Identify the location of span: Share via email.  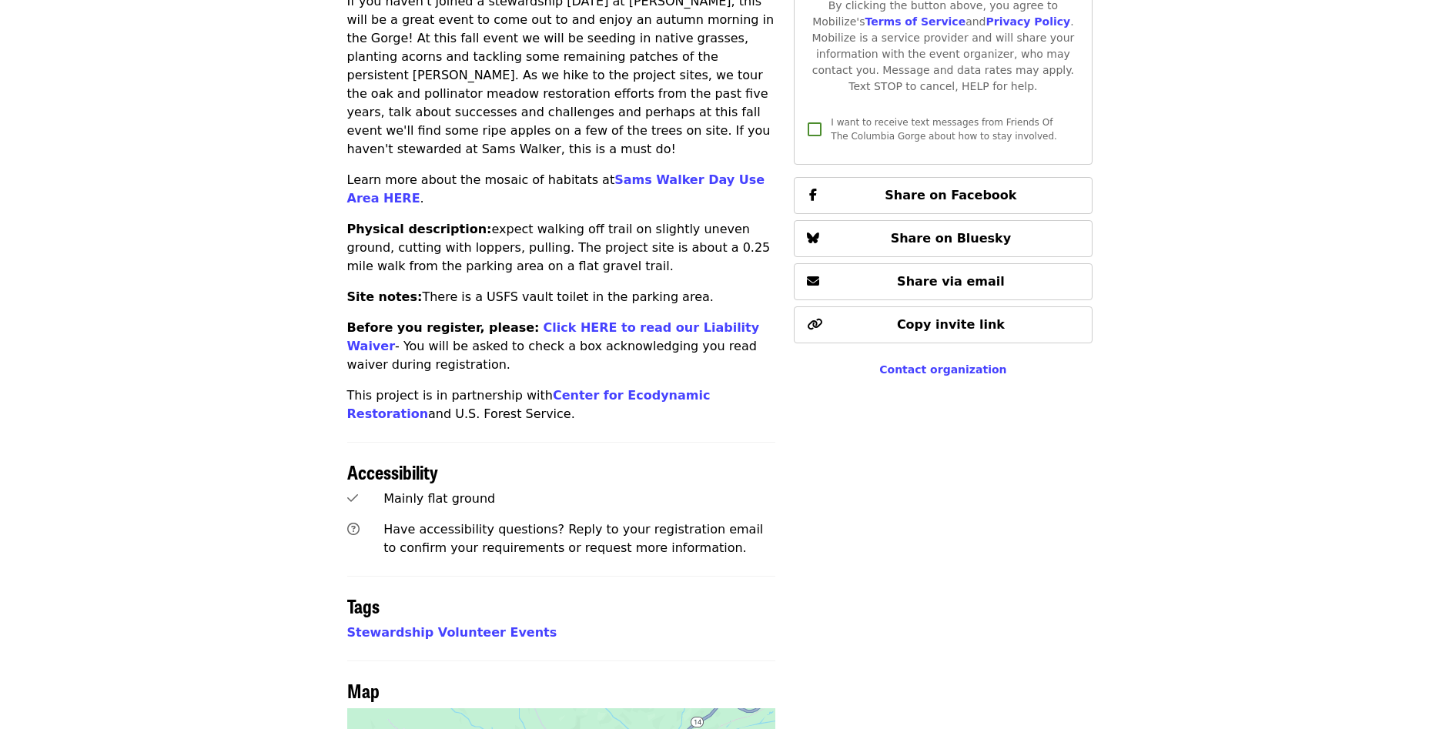
(951, 281).